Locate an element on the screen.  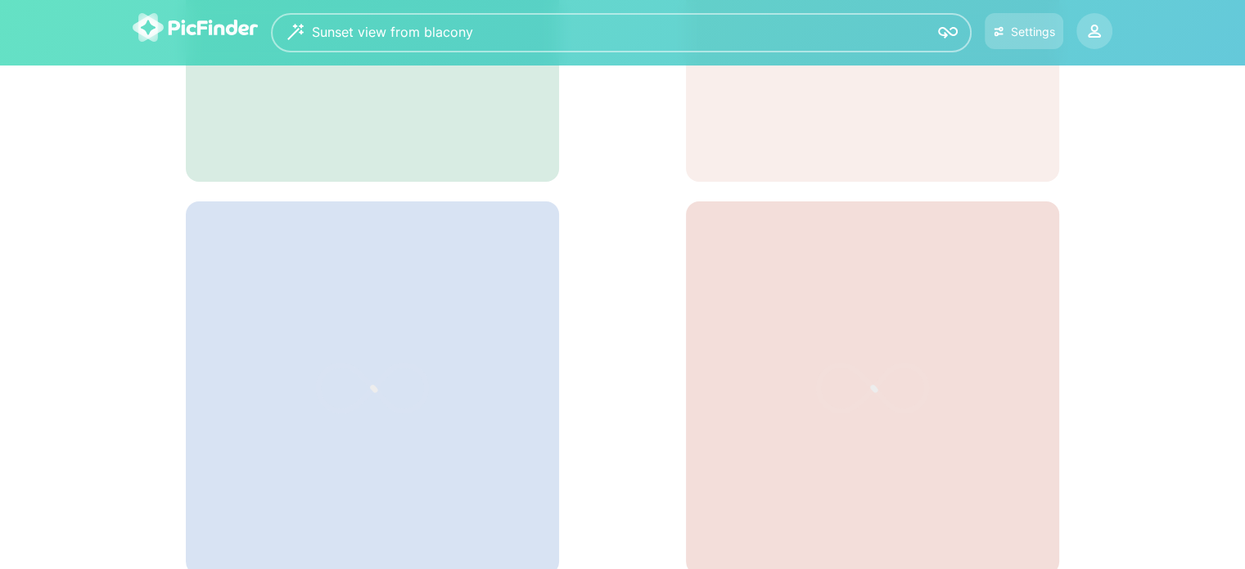
img: logo-picfinder-white-transparent.svg is located at coordinates (195, 27).